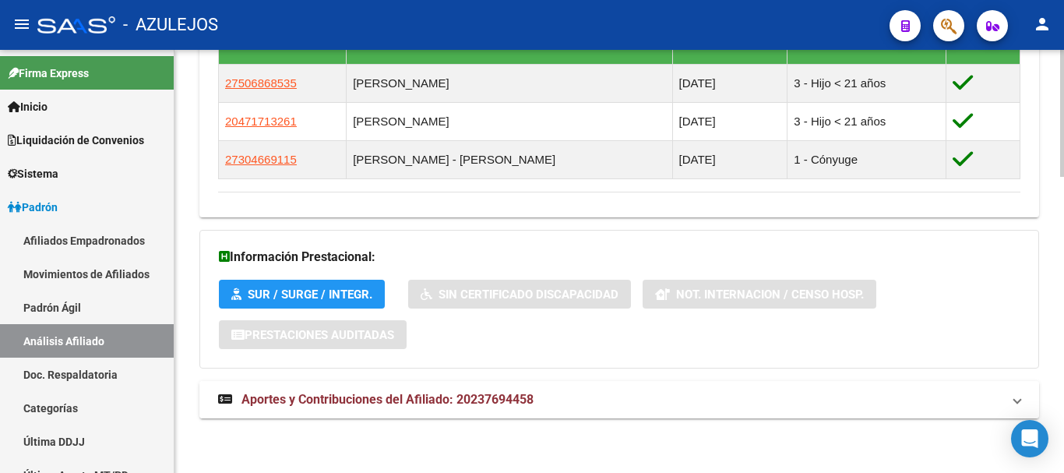 The height and width of the screenshot is (473, 1064). Describe the element at coordinates (769, 294) in the screenshot. I see `span: Not. Internacion / Censo Hosp.` at that location.